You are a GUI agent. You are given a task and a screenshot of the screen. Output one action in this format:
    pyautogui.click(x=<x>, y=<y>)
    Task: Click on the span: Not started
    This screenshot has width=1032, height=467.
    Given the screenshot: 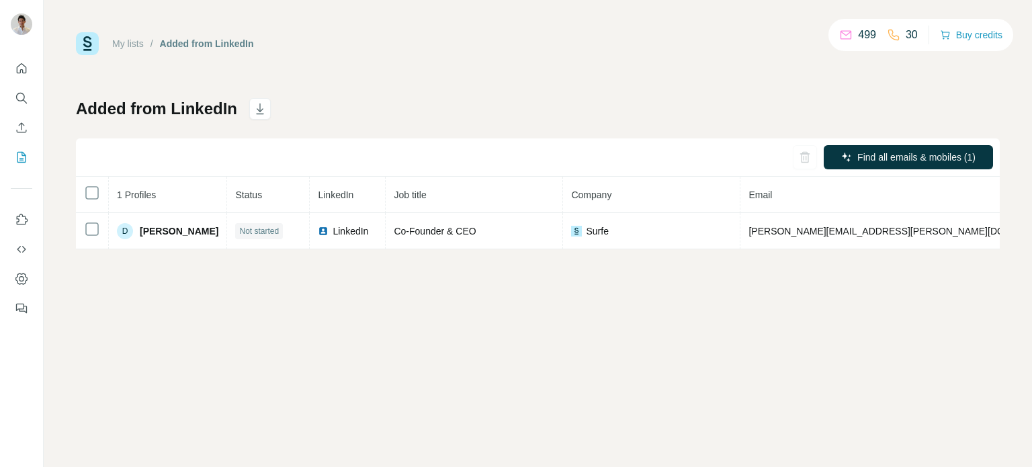 What is the action you would take?
    pyautogui.click(x=259, y=231)
    